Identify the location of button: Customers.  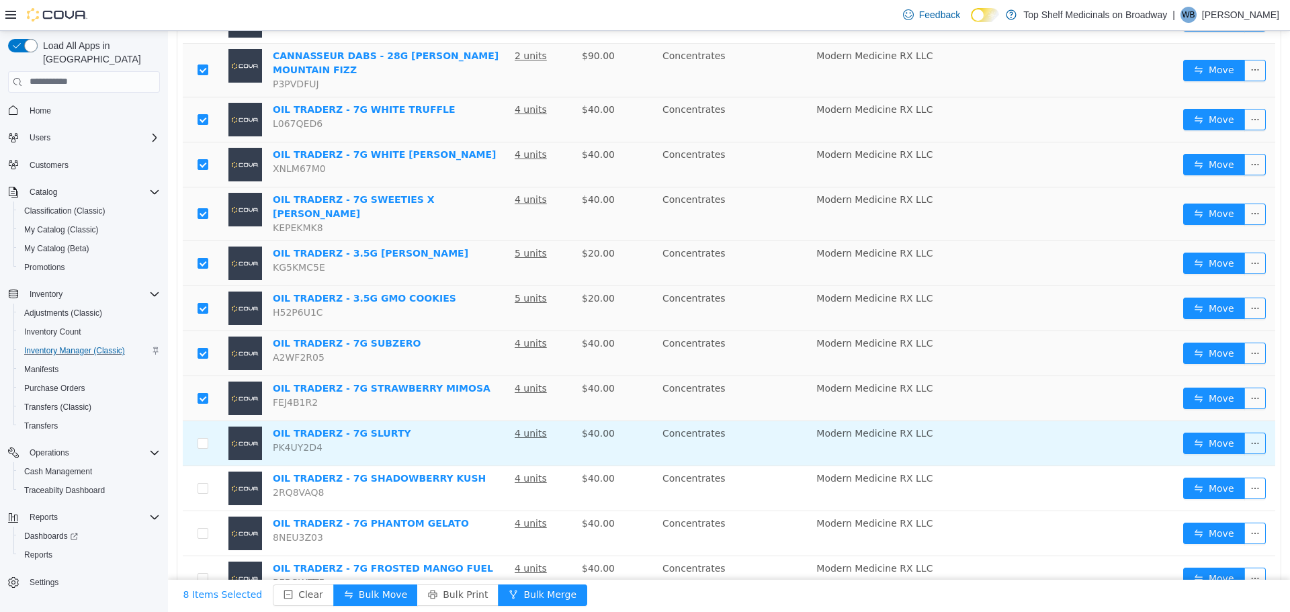
(84, 165).